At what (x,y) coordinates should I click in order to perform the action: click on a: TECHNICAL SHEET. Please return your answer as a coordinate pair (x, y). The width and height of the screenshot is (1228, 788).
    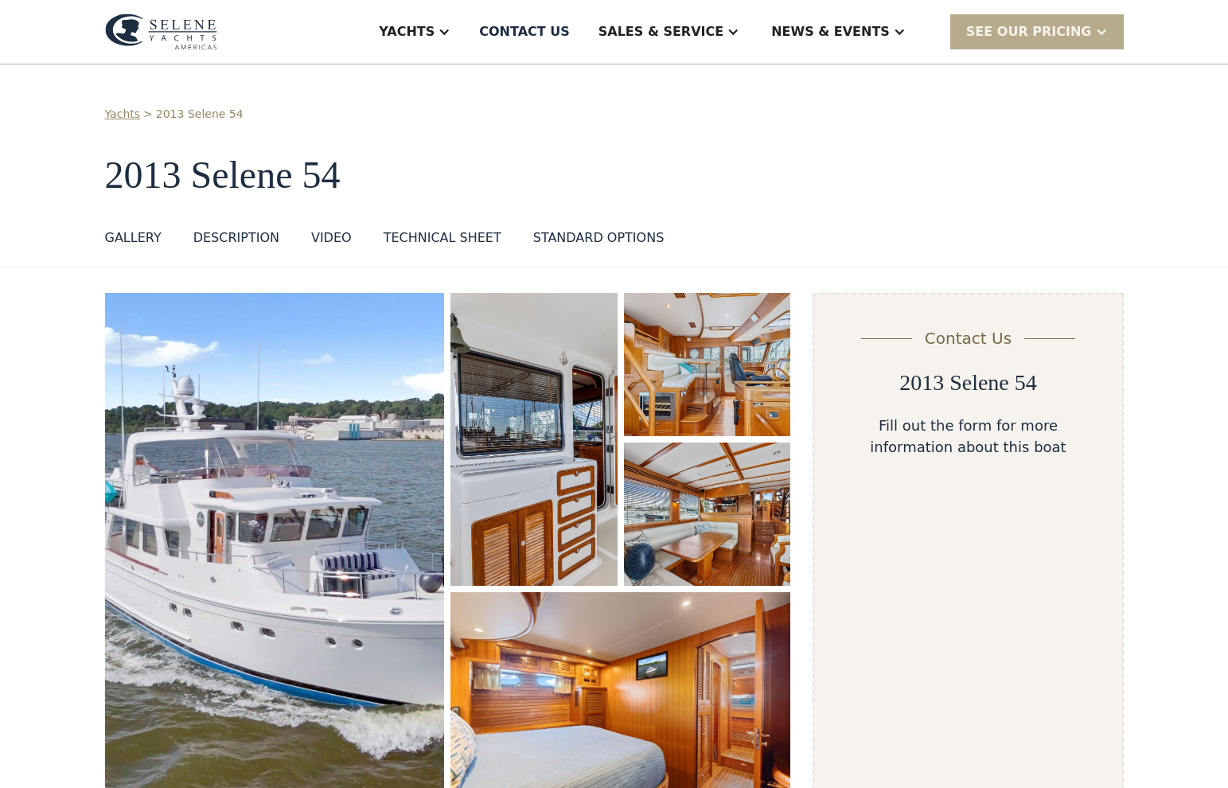
    Looking at the image, I should click on (442, 241).